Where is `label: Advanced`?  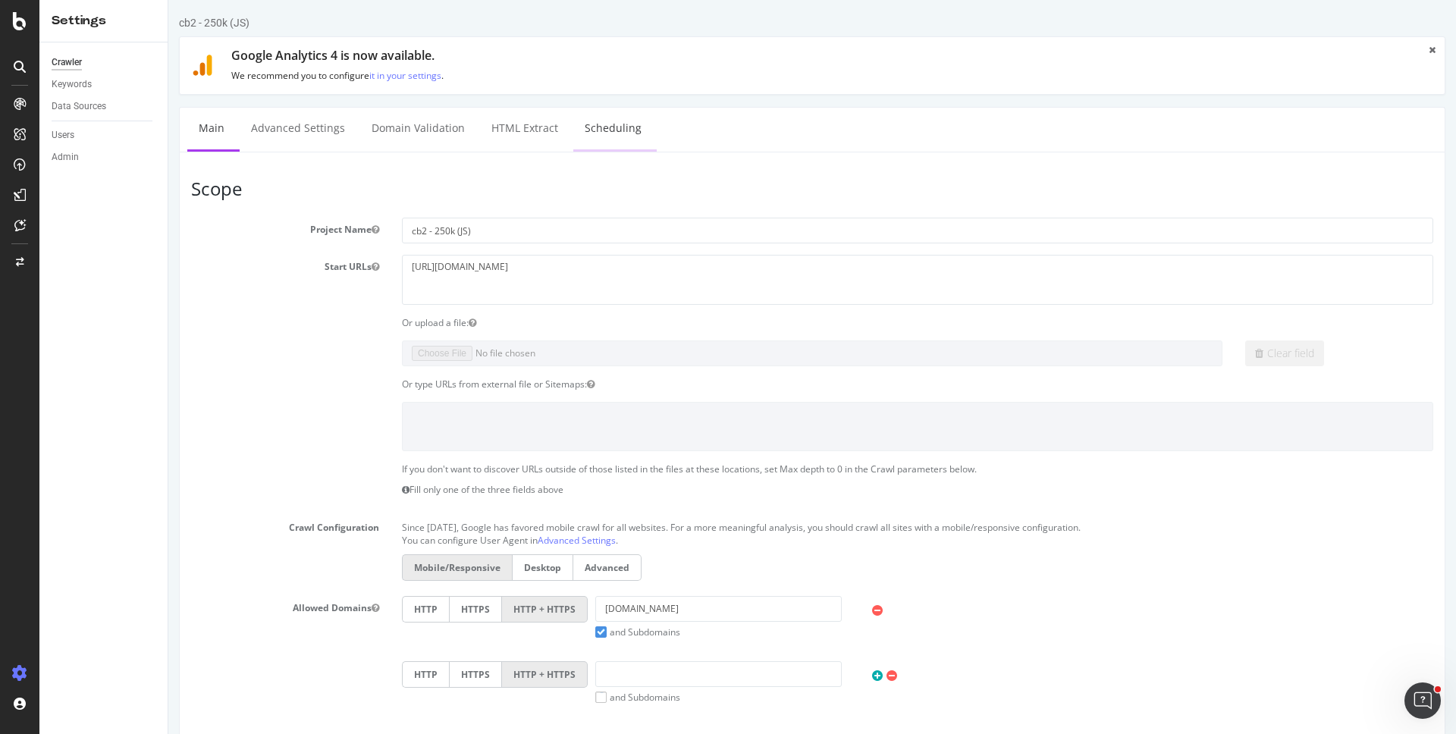
label: Advanced is located at coordinates (439, 567).